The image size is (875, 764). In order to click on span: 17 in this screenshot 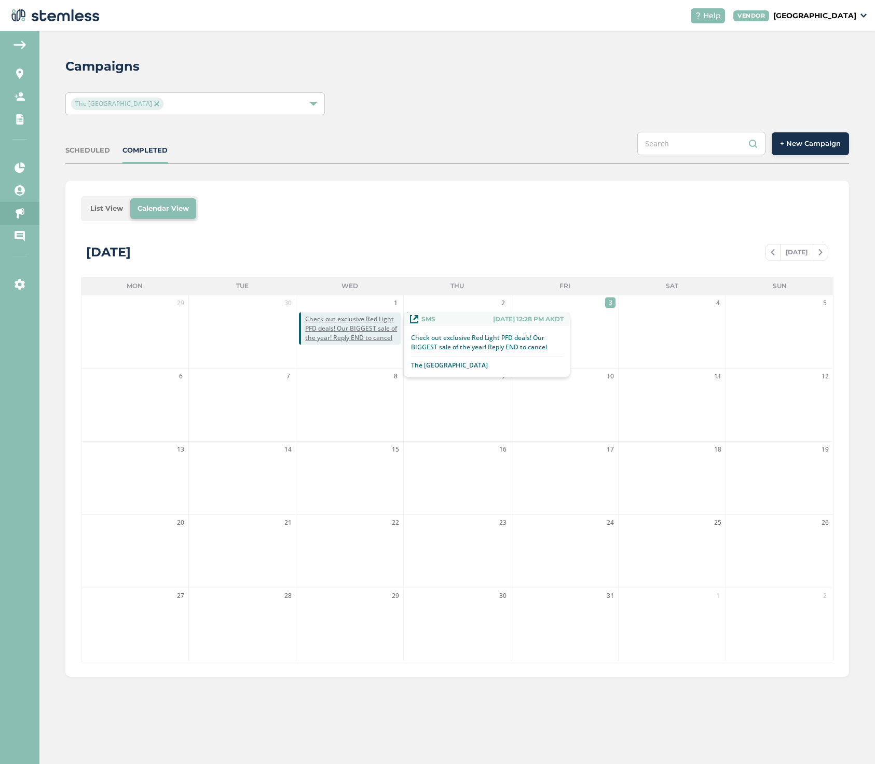, I will do `click(611, 450)`.